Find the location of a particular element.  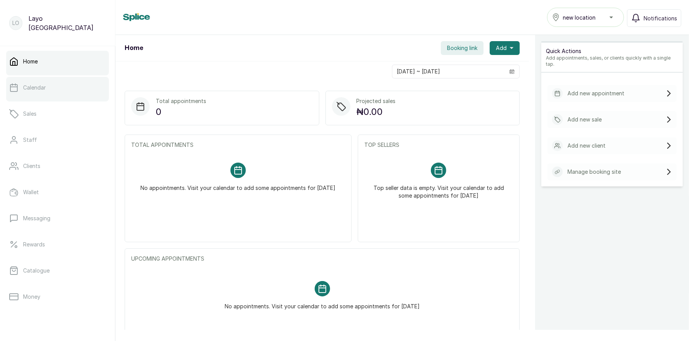

p: Quick Actions is located at coordinates (612, 51).